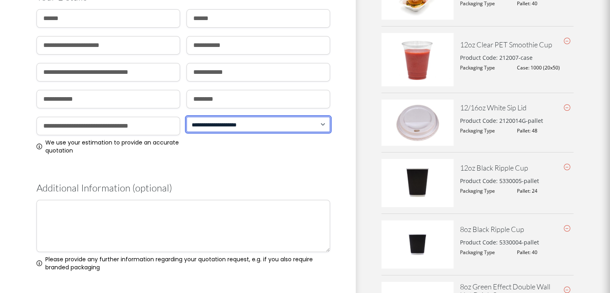 This screenshot has height=293, width=610. Describe the element at coordinates (183, 188) in the screenshot. I see `h3: Additional Information (optional)` at that location.